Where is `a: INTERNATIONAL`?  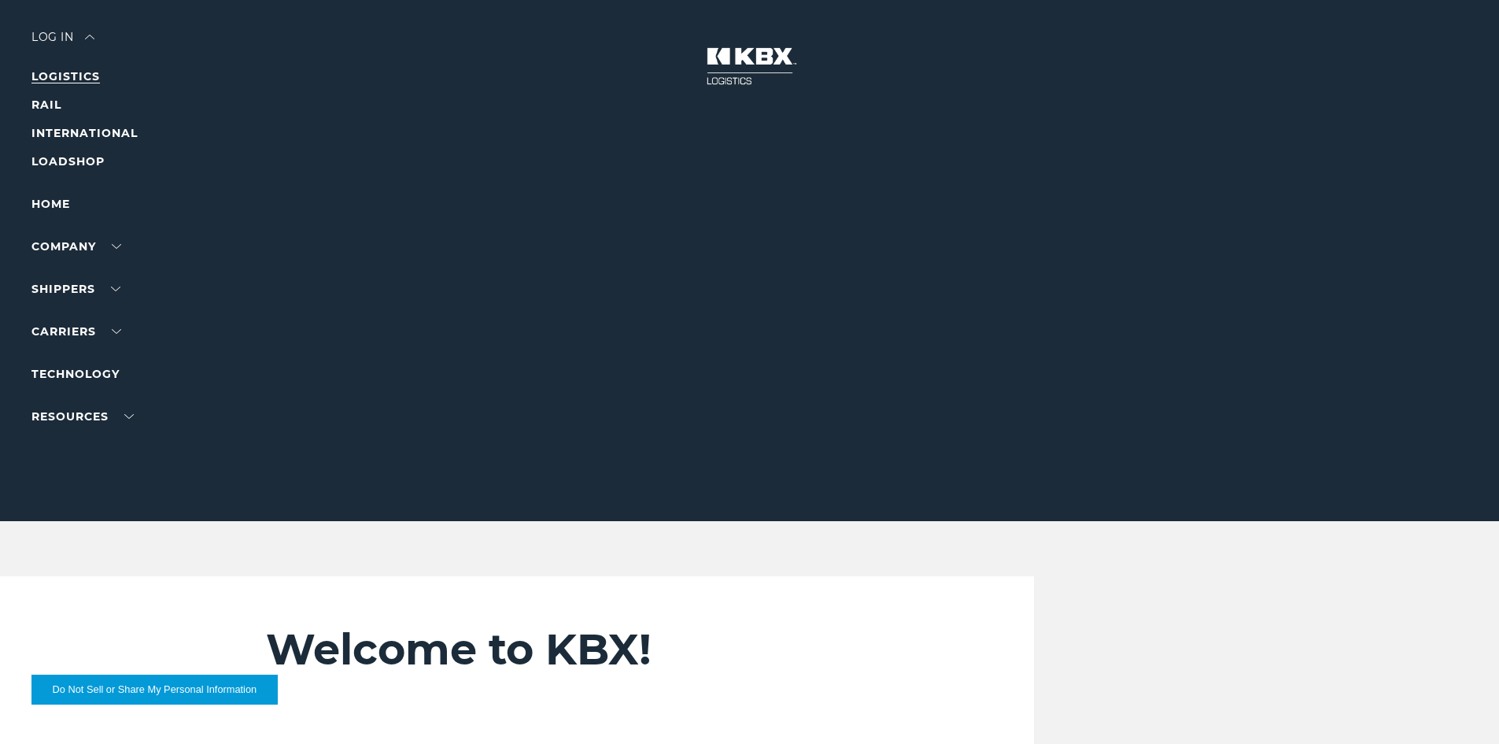
a: INTERNATIONAL is located at coordinates (84, 133).